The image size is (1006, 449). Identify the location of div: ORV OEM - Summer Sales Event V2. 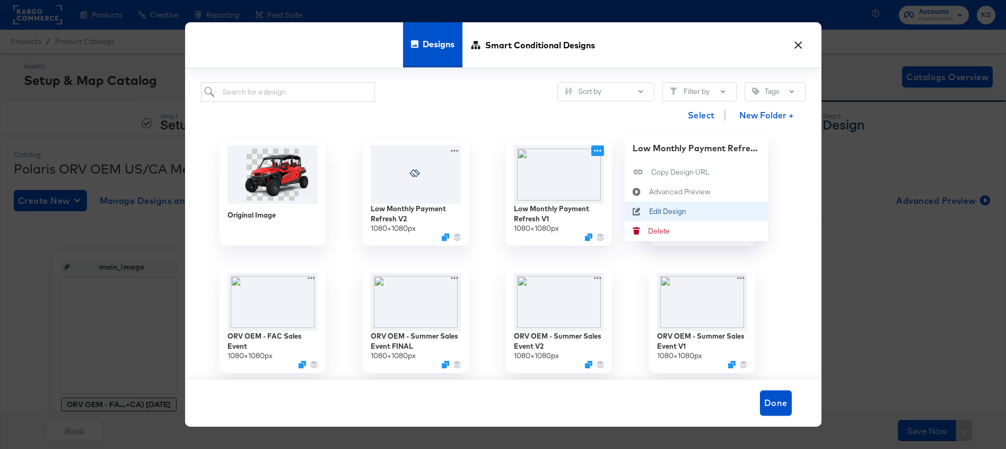
(559, 340).